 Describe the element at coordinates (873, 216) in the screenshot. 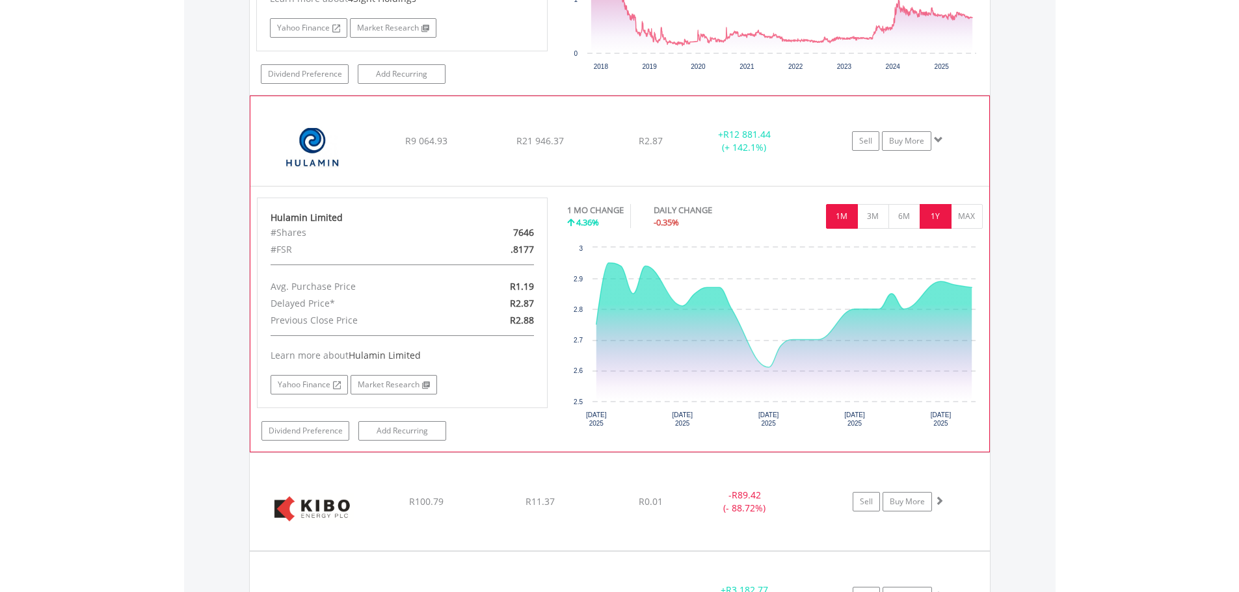

I see `button: 3M` at that location.